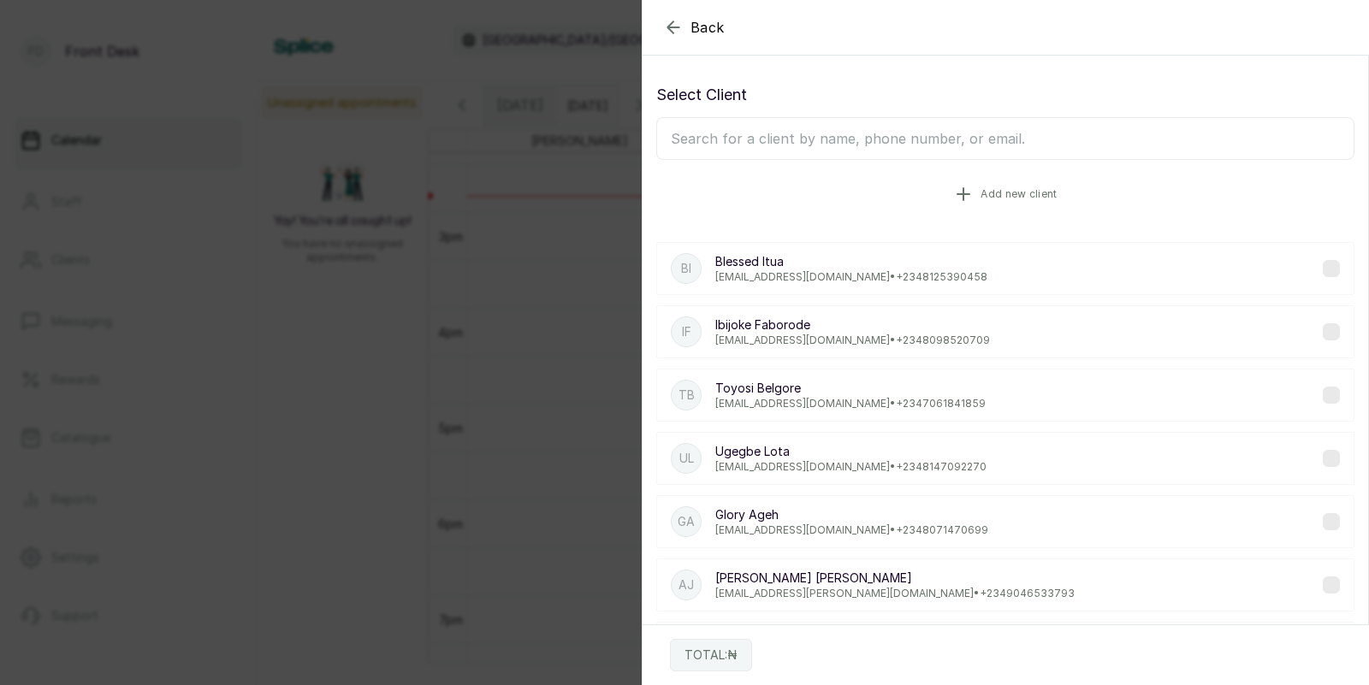 This screenshot has height=685, width=1369. What do you see at coordinates (851, 515) in the screenshot?
I see `p: Glory Ageh` at bounding box center [851, 515].